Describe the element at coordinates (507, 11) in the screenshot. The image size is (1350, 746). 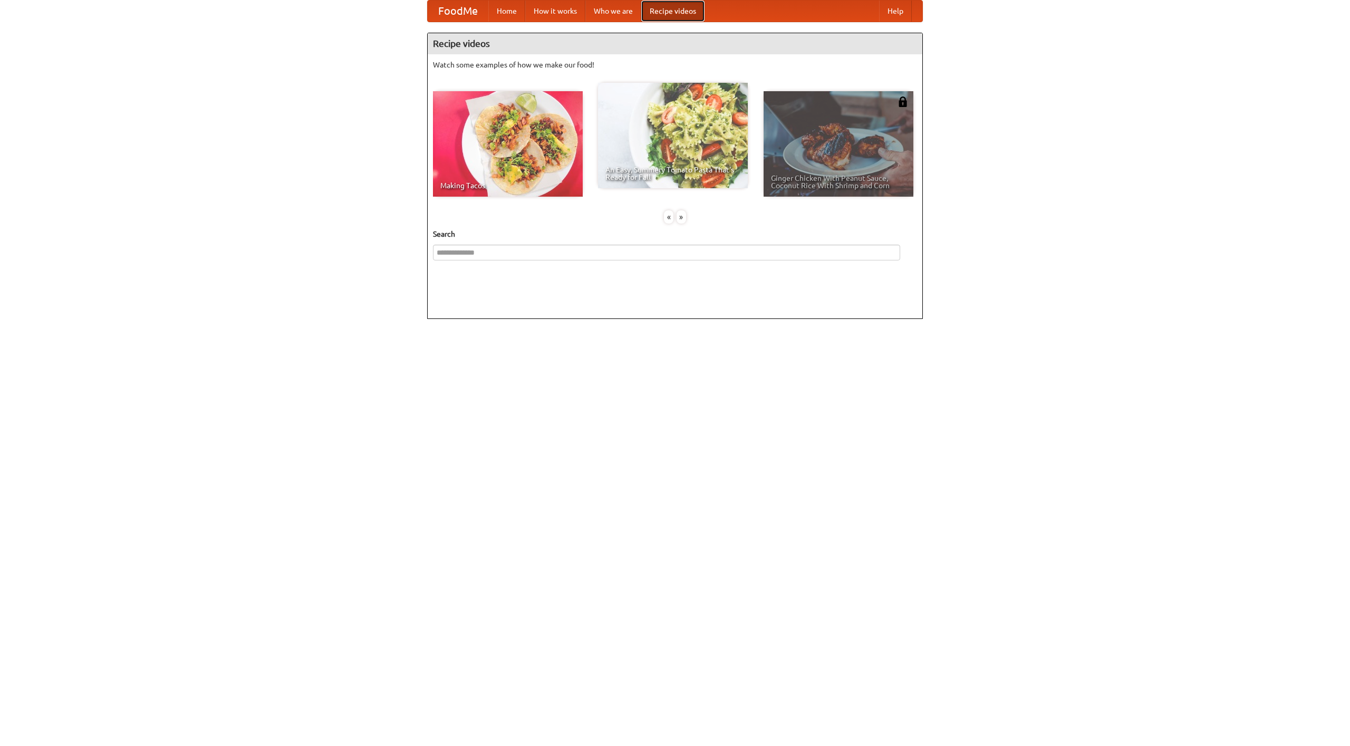
I see `a: Home` at that location.